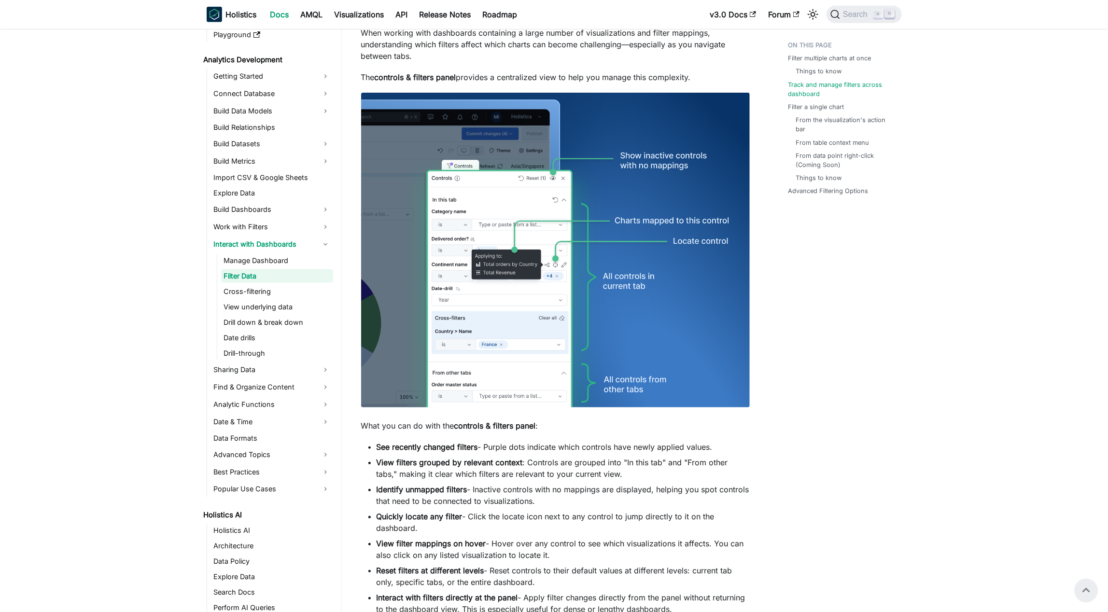  Describe the element at coordinates (272, 161) in the screenshot. I see `a: Build Metrics` at that location.